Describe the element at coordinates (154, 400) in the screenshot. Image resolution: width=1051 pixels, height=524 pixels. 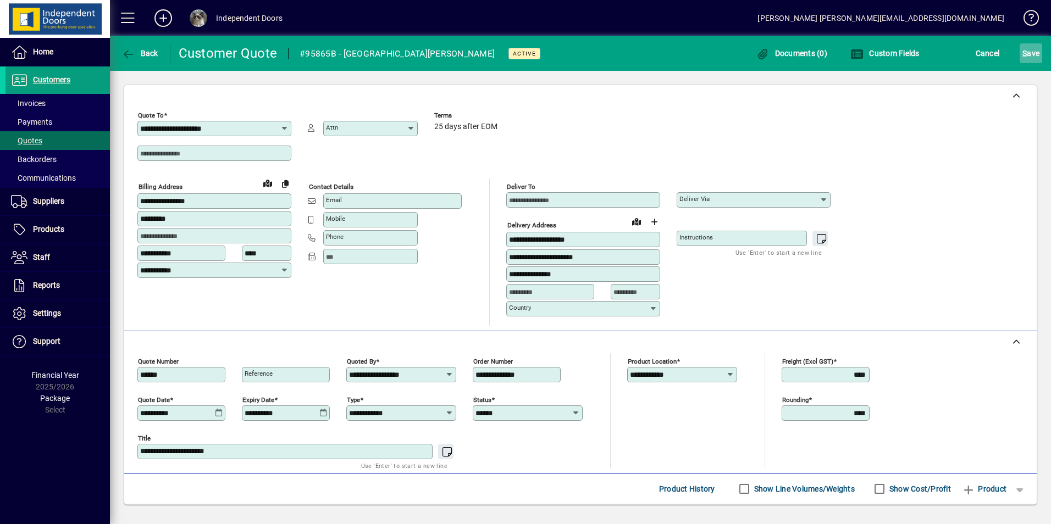
I see `mat-label: Quote date` at that location.